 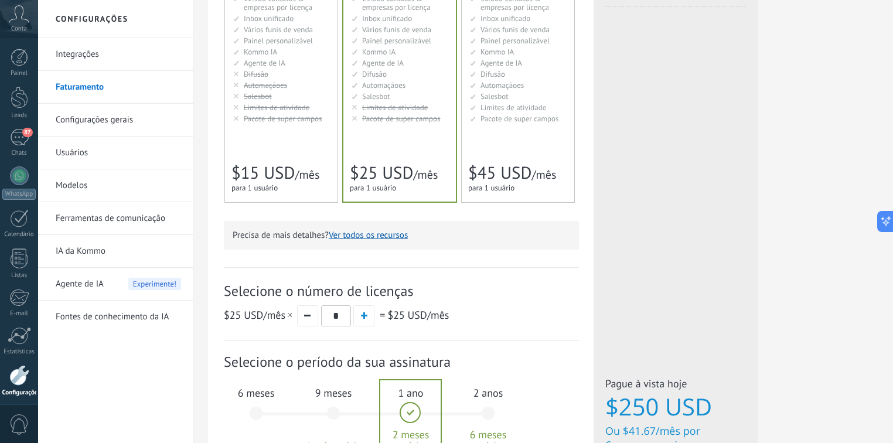 I want to click on a: Faturamento, so click(x=118, y=87).